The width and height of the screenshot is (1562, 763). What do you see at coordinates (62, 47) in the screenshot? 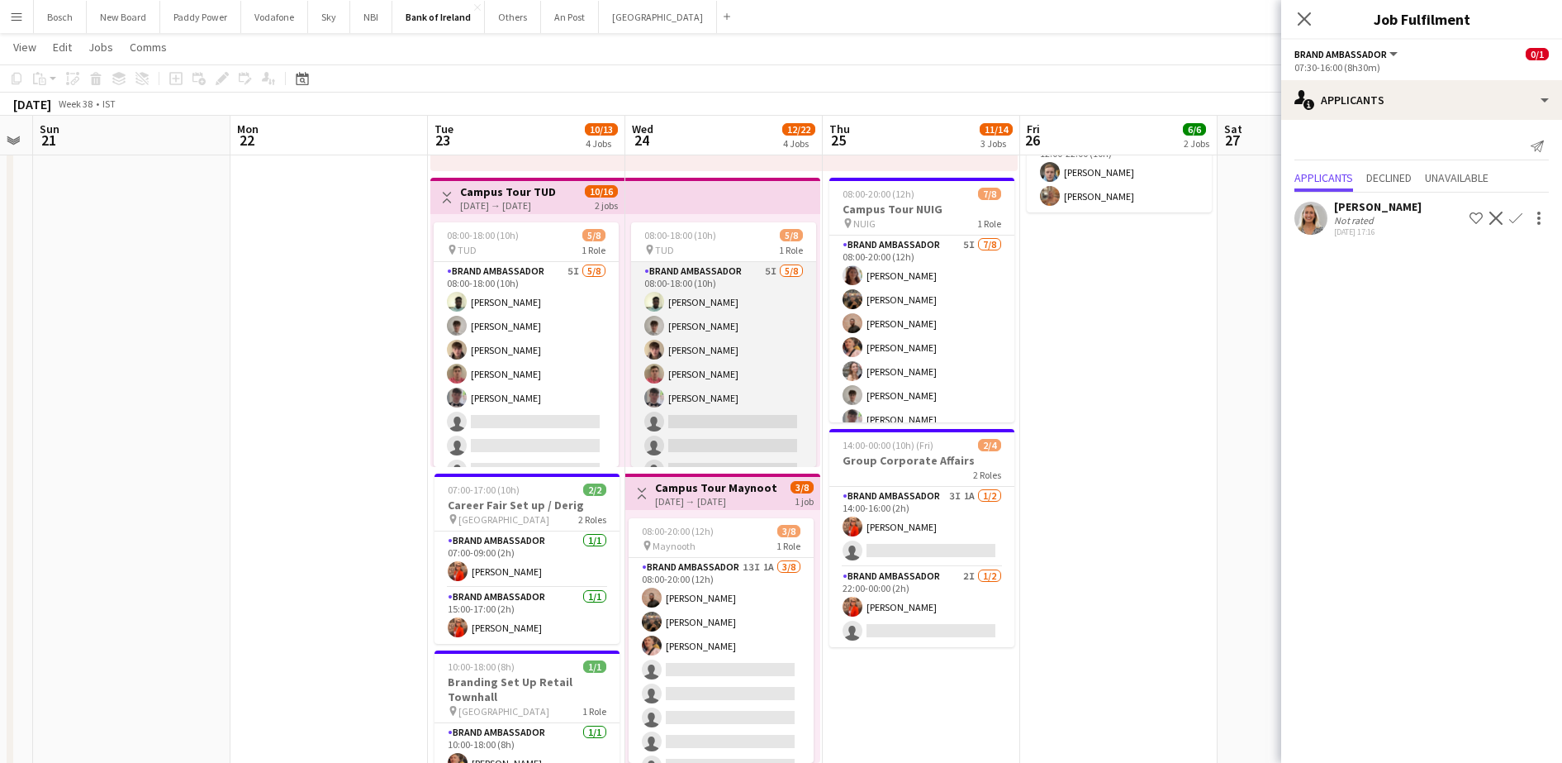
I see `a: Edit` at bounding box center [62, 47].